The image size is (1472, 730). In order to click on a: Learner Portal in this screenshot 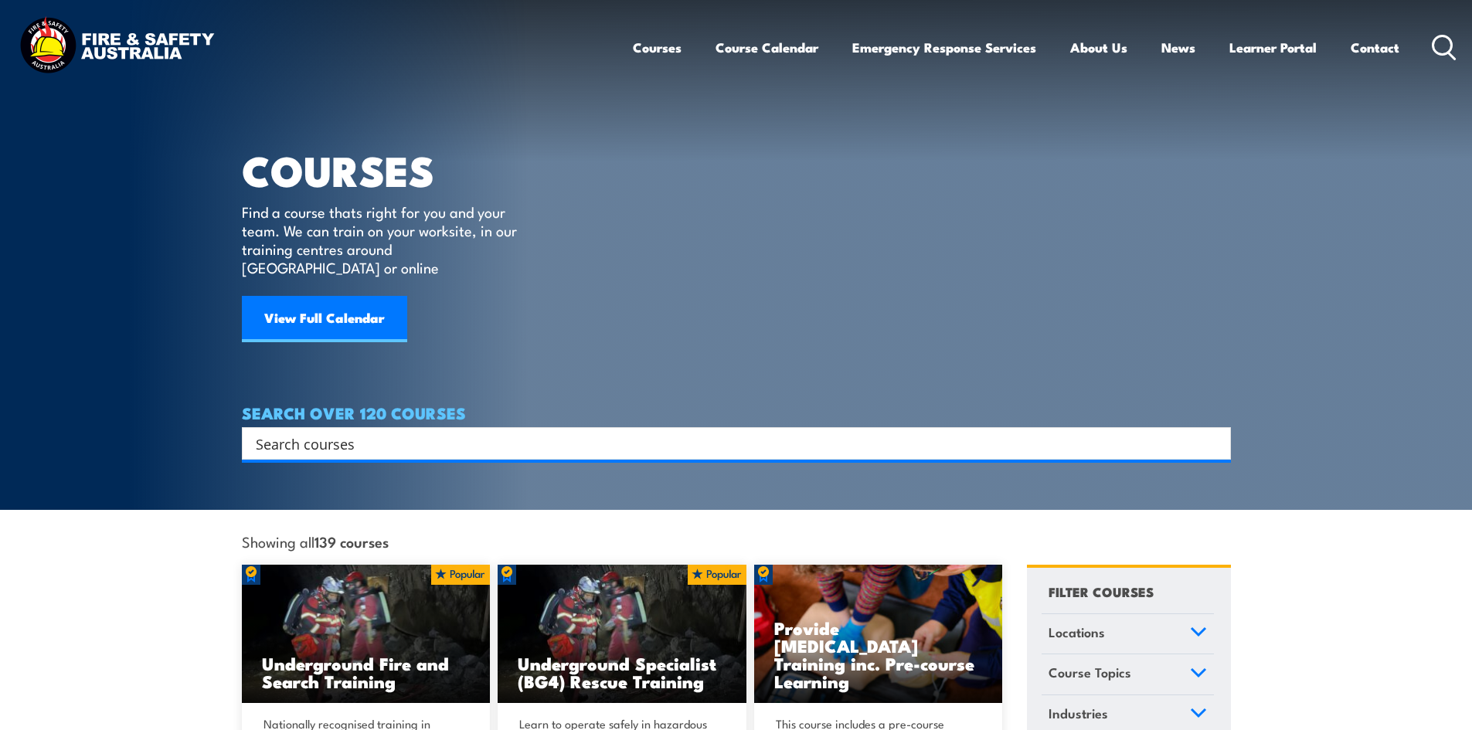, I will do `click(1273, 47)`.